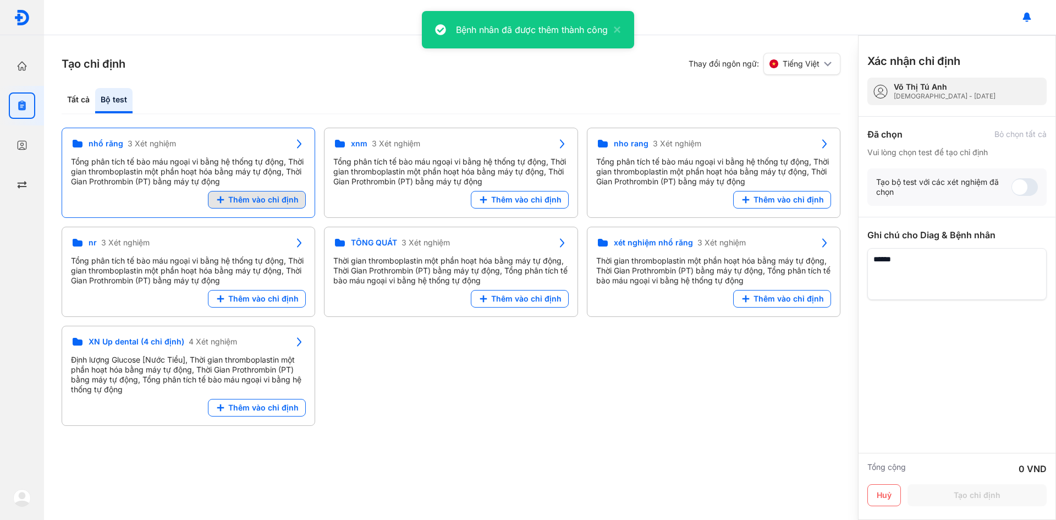 This screenshot has height=520, width=1056. What do you see at coordinates (944, 187) in the screenshot?
I see `div: Tạo bộ test với các xét nghiệm đã chọn` at bounding box center [944, 187].